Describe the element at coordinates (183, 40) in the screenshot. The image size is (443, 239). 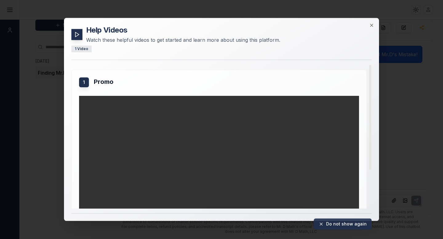
I see `p: Watch these helpful videos to get started and learn more about using this platform.` at that location.